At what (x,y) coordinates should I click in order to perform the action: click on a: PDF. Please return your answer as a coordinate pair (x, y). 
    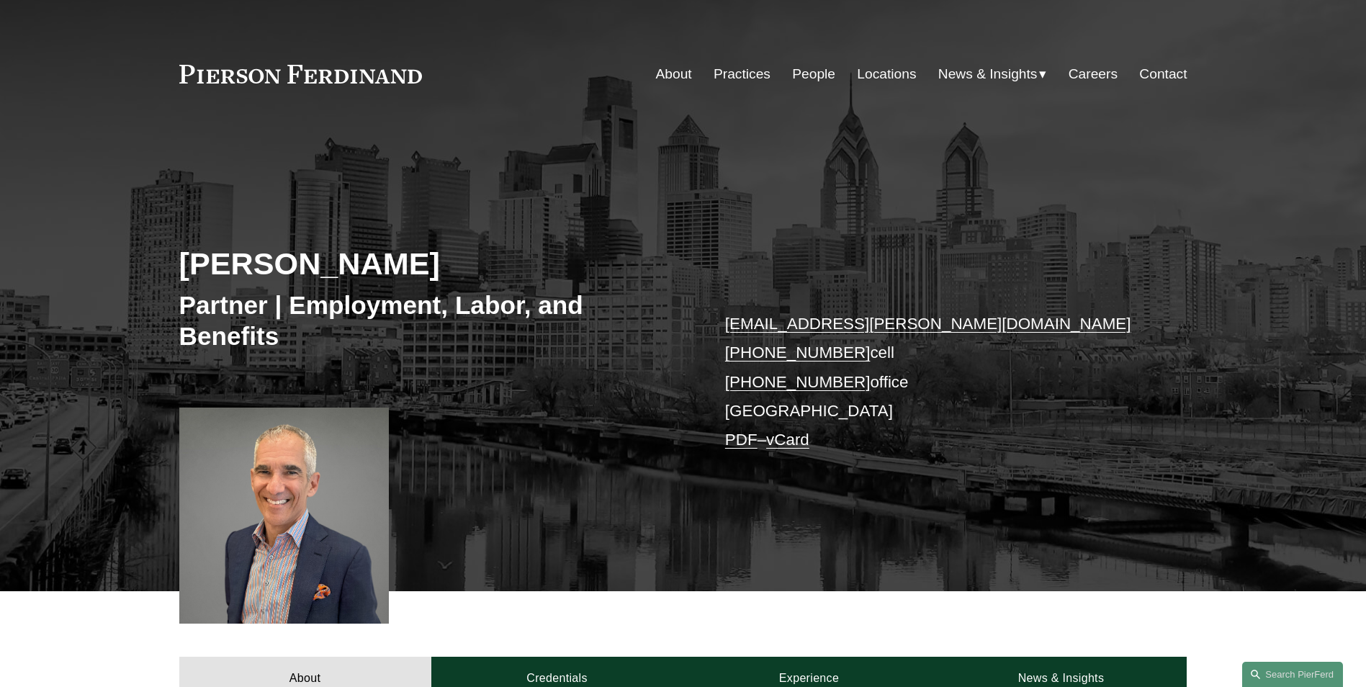
    Looking at the image, I should click on (741, 439).